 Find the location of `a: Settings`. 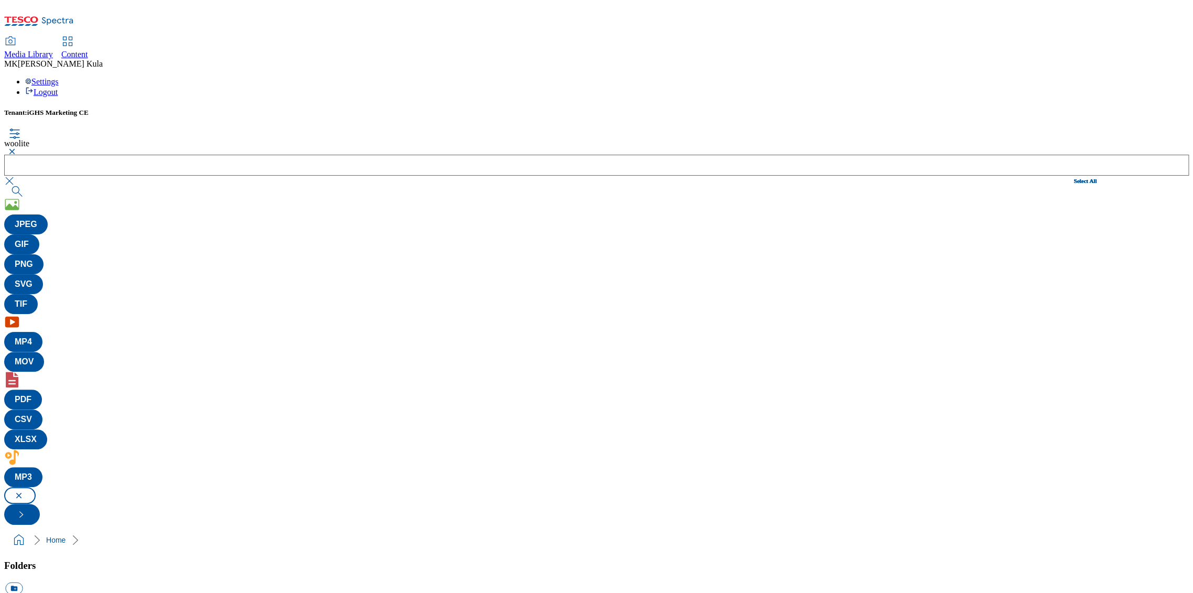

a: Settings is located at coordinates (42, 81).